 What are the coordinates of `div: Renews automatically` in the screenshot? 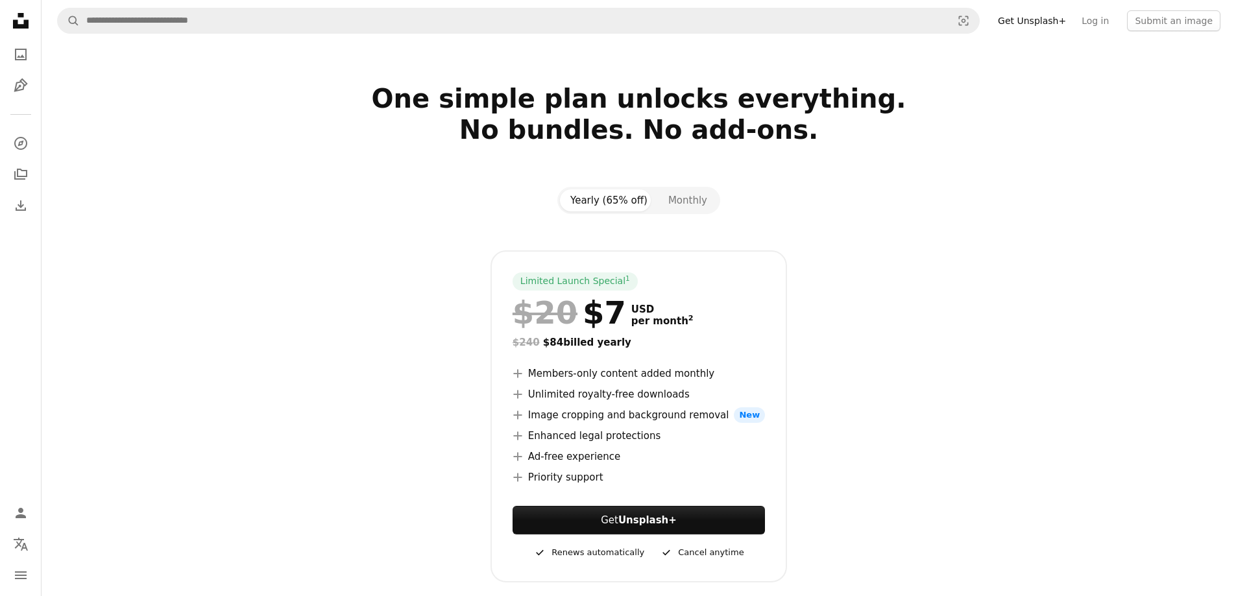 It's located at (589, 553).